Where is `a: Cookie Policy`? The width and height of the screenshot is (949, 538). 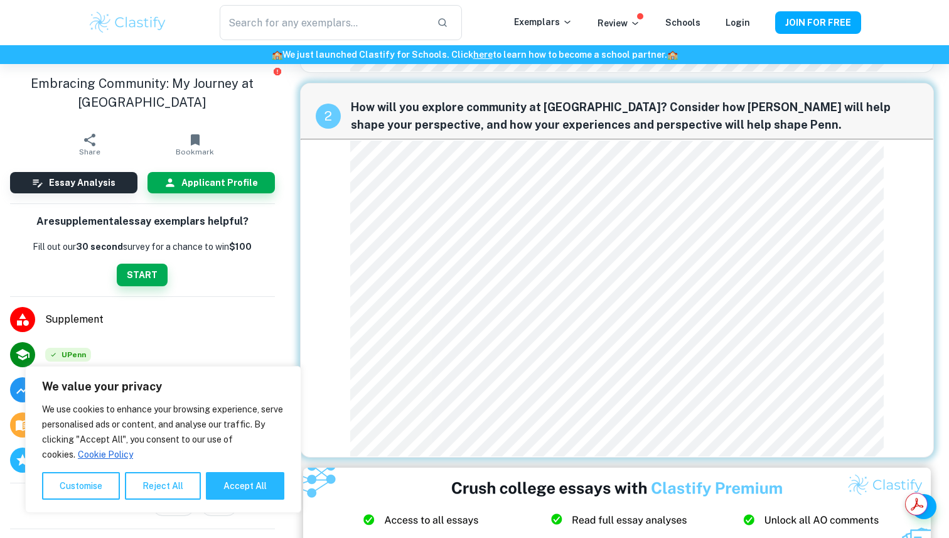
a: Cookie Policy is located at coordinates (105, 455).